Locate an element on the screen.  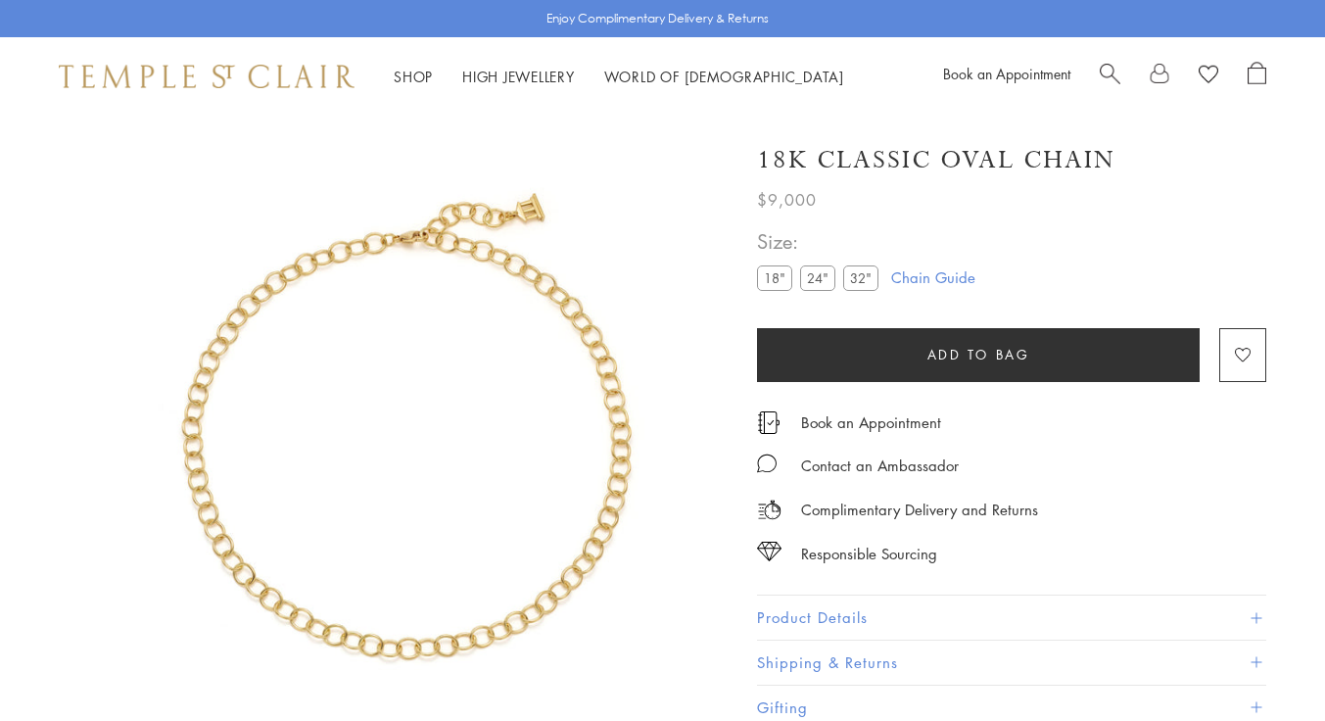
button: Shipping & Returns is located at coordinates (1011, 662).